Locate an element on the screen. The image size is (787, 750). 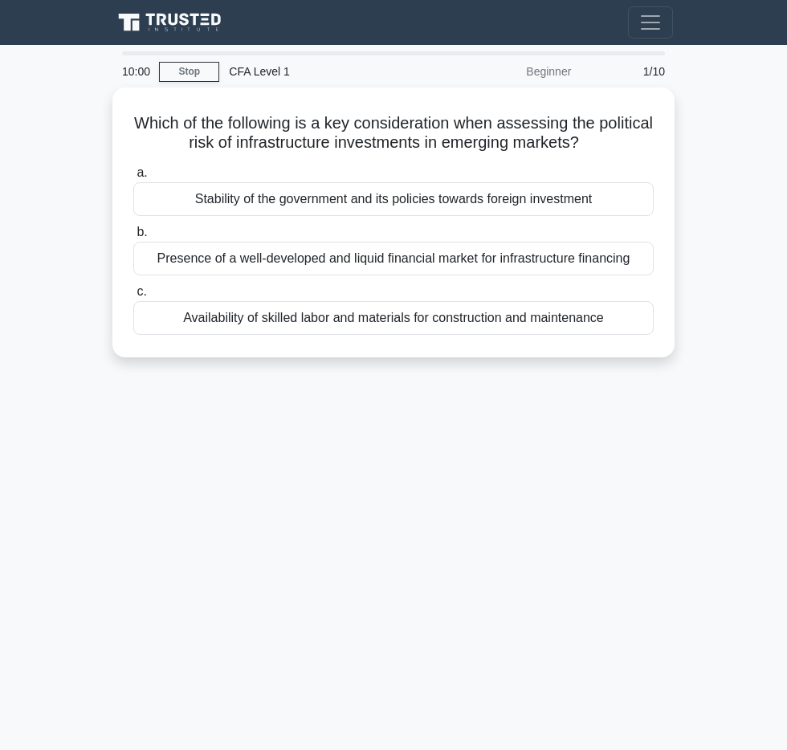
h5: Which of the following is a key consideration when assessing the political risk of infrastructure... is located at coordinates (393, 133).